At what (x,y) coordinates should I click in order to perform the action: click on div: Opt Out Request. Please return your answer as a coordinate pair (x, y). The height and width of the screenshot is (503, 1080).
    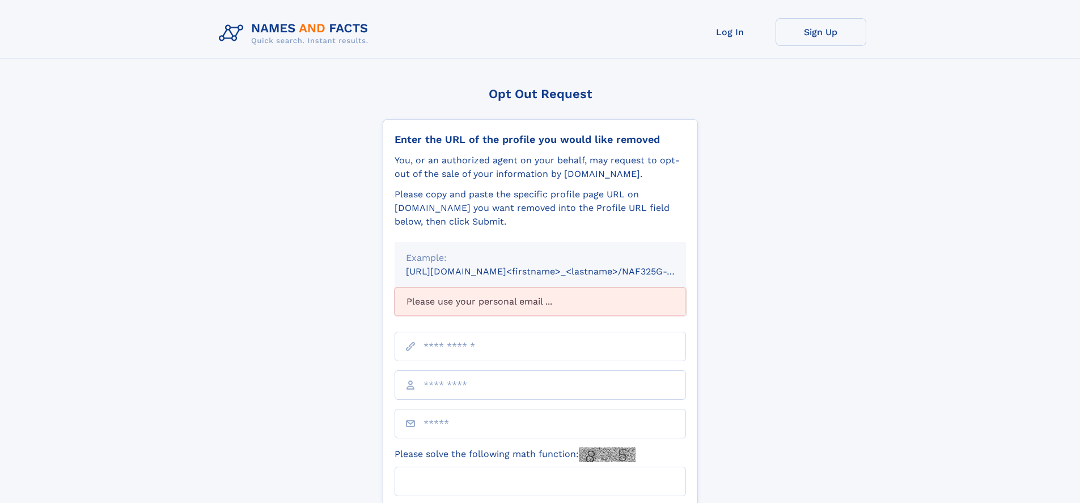
    Looking at the image, I should click on (540, 94).